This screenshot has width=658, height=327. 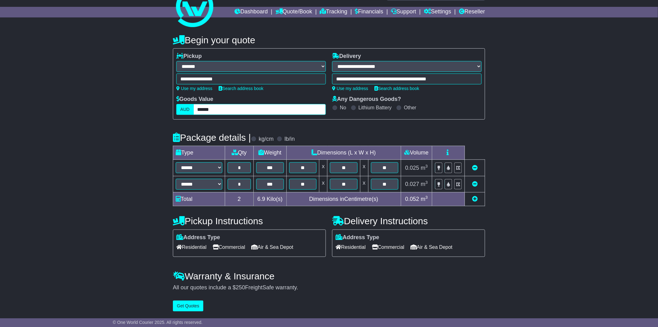 I want to click on label: Pickup, so click(x=189, y=56).